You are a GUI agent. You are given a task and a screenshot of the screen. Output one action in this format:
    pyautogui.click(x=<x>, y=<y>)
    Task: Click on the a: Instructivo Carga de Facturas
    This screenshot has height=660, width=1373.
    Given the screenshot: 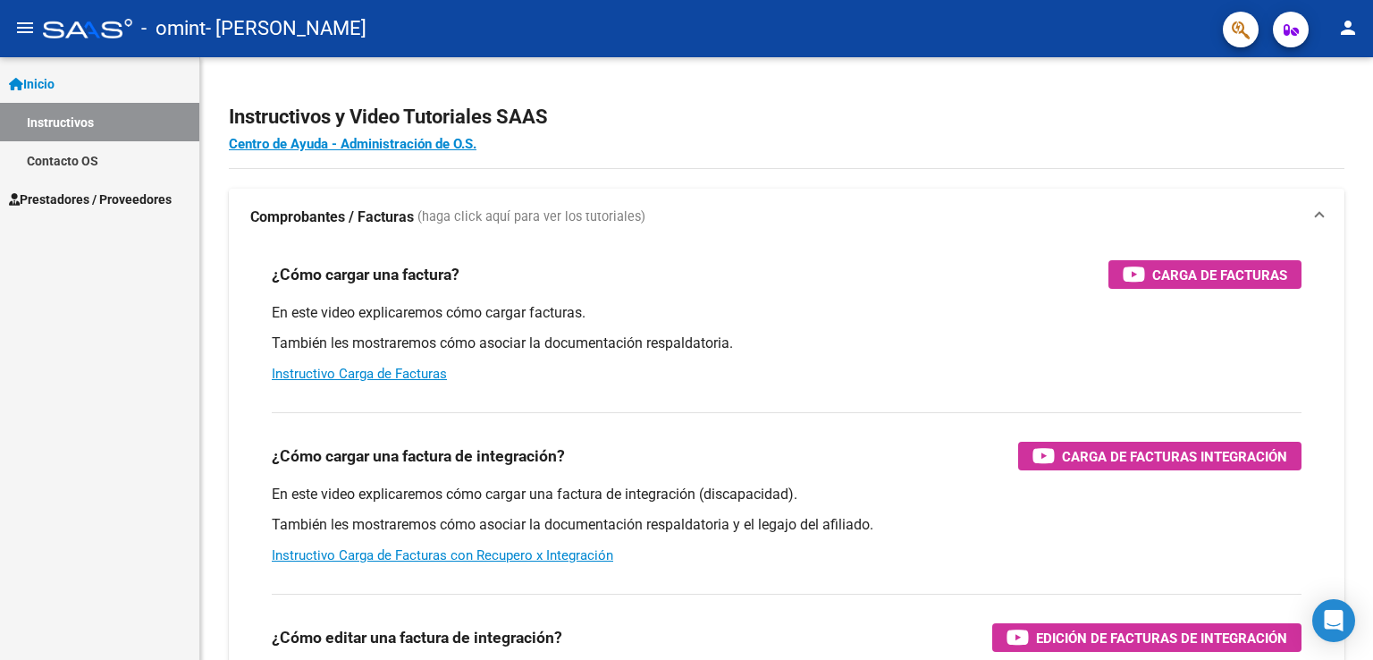 What is the action you would take?
    pyautogui.click(x=359, y=374)
    